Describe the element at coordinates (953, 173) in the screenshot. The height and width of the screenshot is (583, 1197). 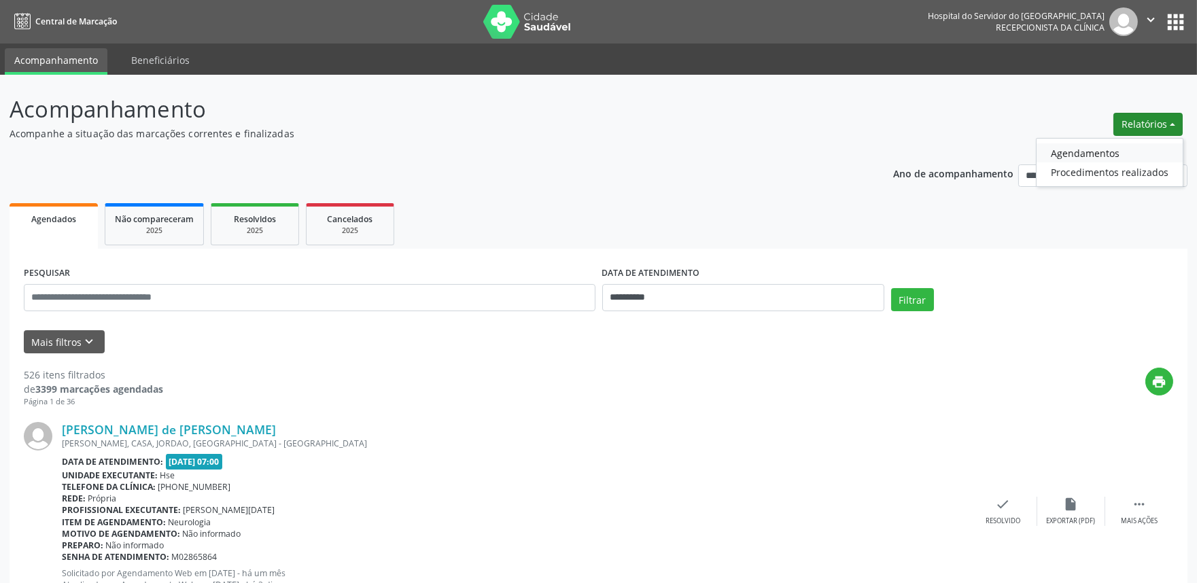
I see `p: Ano de acompanhamento` at that location.